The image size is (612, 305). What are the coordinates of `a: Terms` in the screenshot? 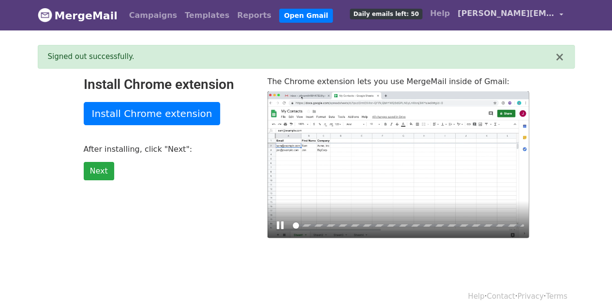 It's located at (556, 297).